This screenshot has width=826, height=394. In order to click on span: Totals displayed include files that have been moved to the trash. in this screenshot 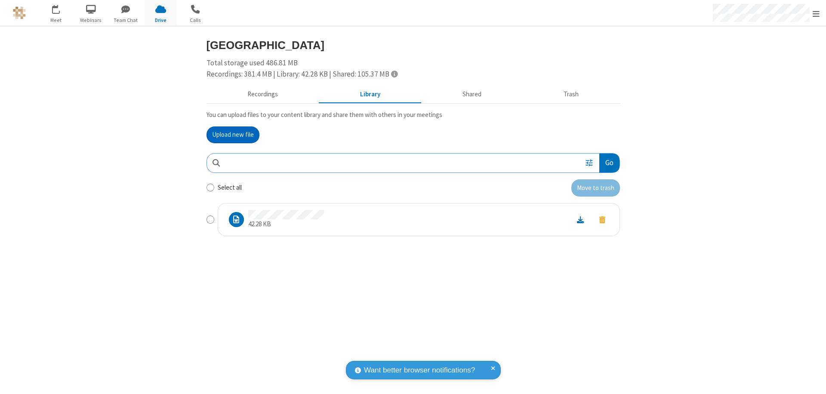, I will do `click(394, 74)`.